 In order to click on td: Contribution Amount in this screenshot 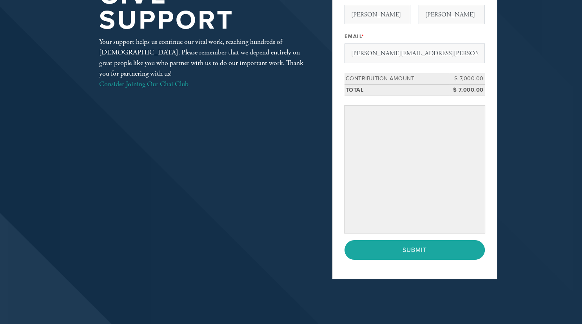, I will do `click(397, 79)`.